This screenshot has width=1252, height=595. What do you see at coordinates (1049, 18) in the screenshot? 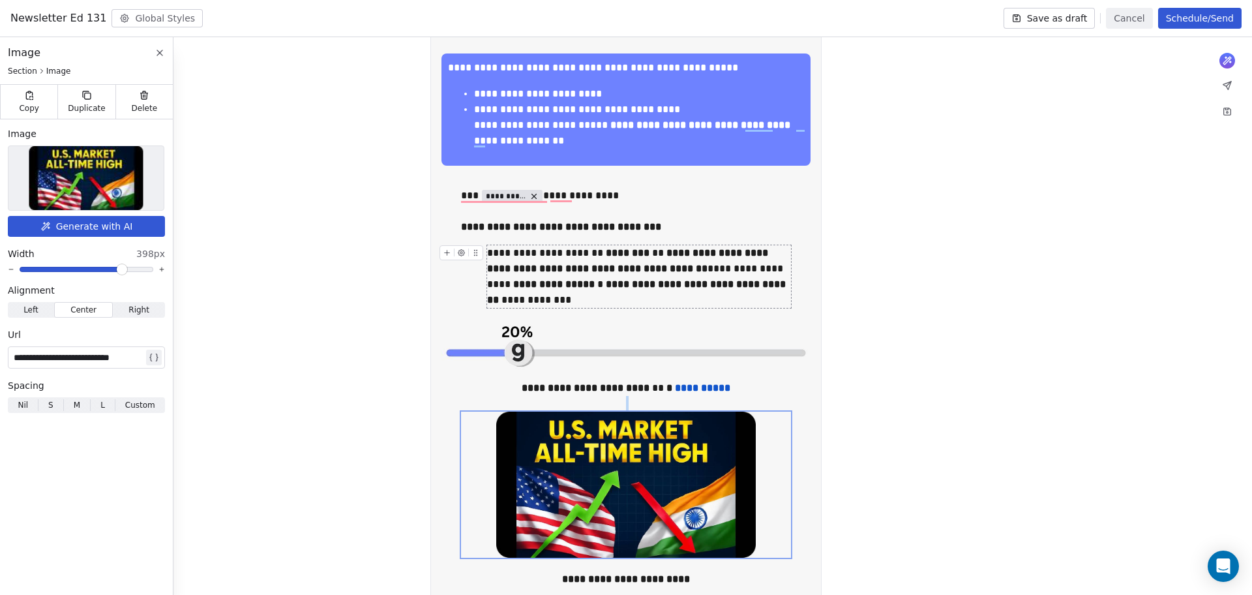
I see `button: Save as draft` at bounding box center [1049, 18].